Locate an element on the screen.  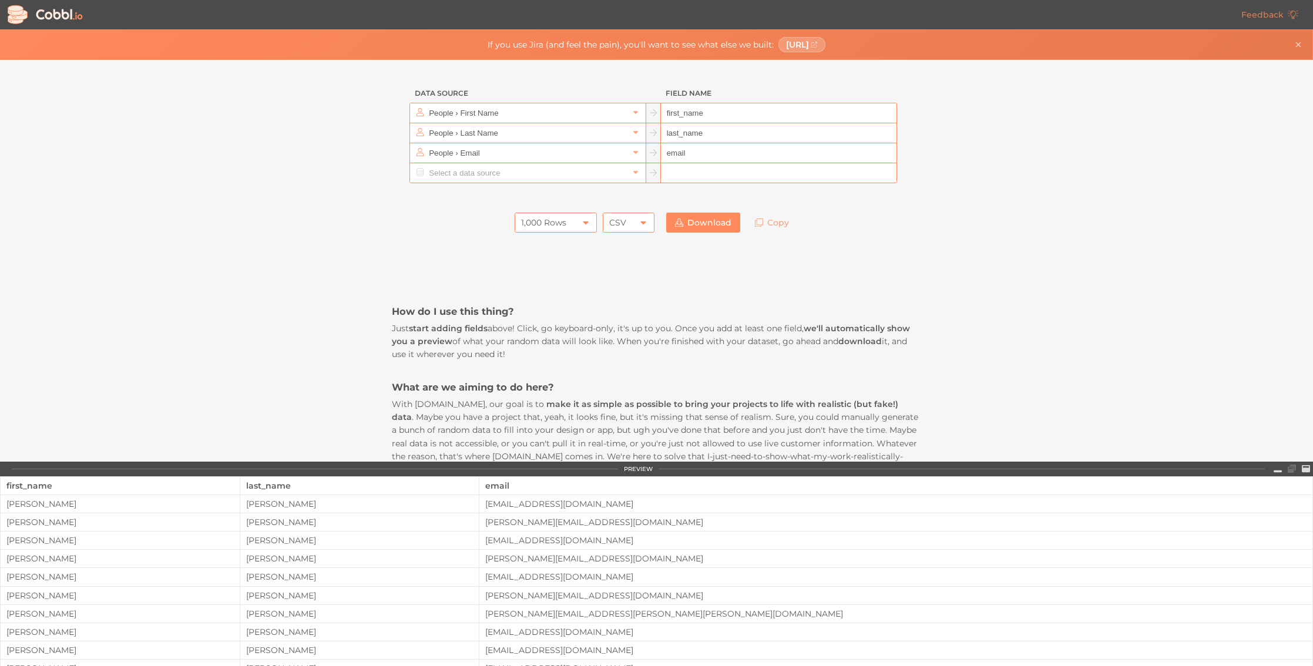
div: email is located at coordinates (896, 486).